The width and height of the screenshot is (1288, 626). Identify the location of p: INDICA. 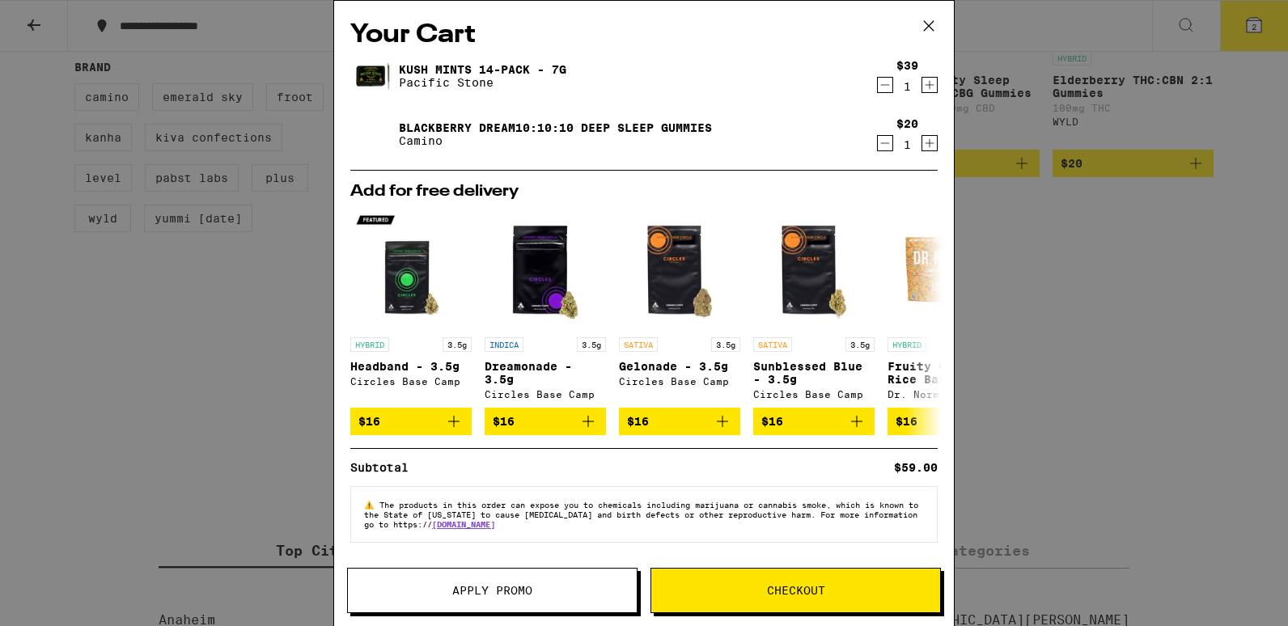
(504, 345).